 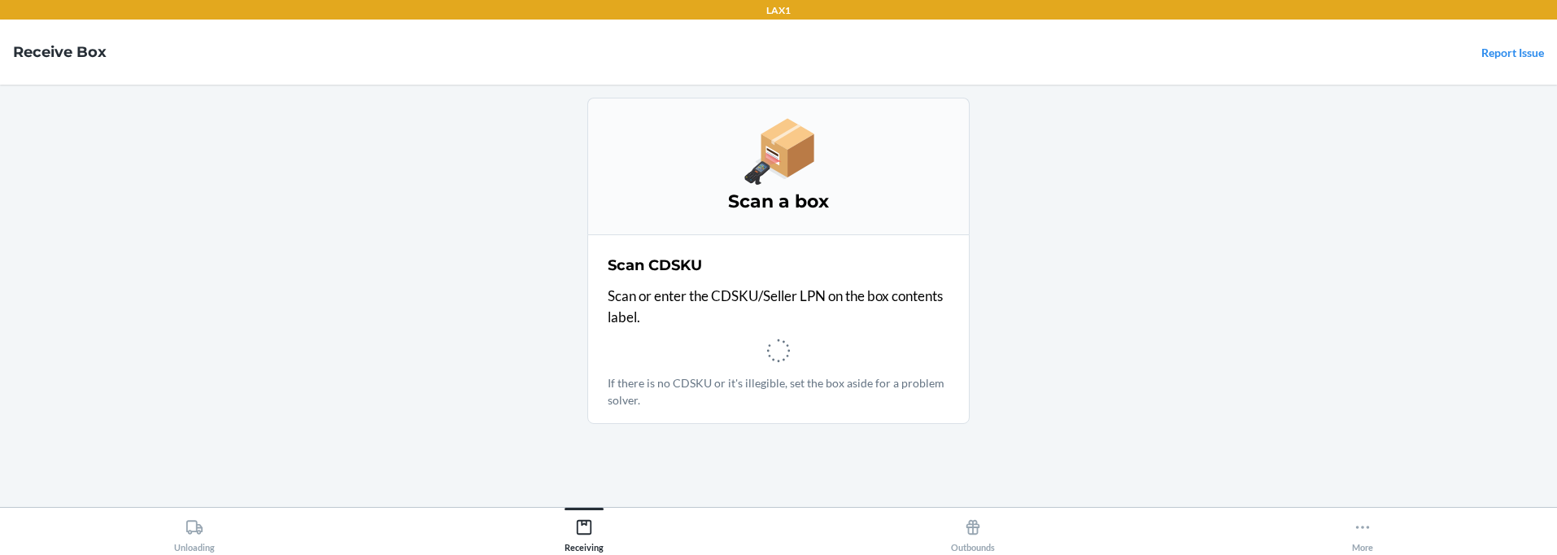 I want to click on h3: Scan a box, so click(x=779, y=202).